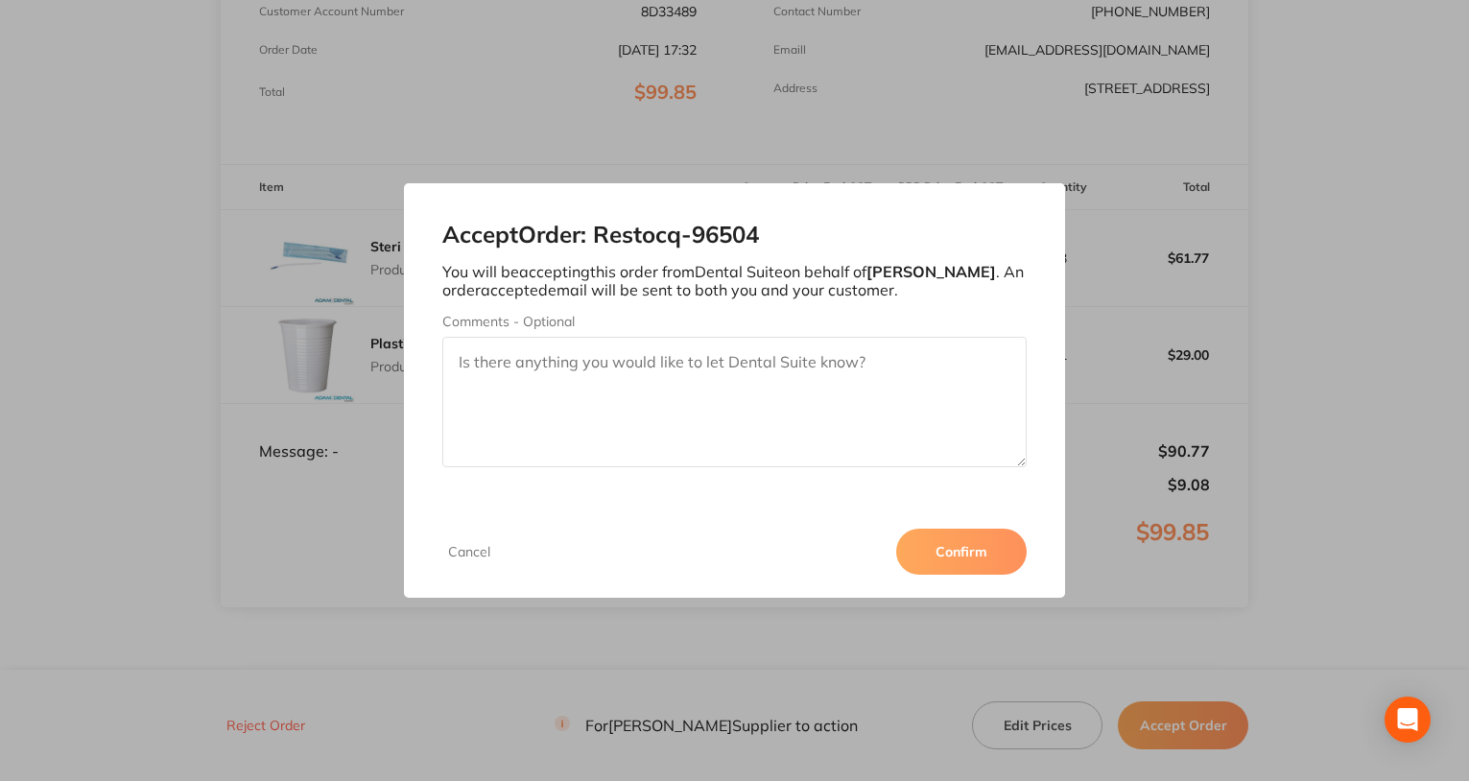 The height and width of the screenshot is (781, 1469). I want to click on div: Open Intercom Messenger, so click(1408, 720).